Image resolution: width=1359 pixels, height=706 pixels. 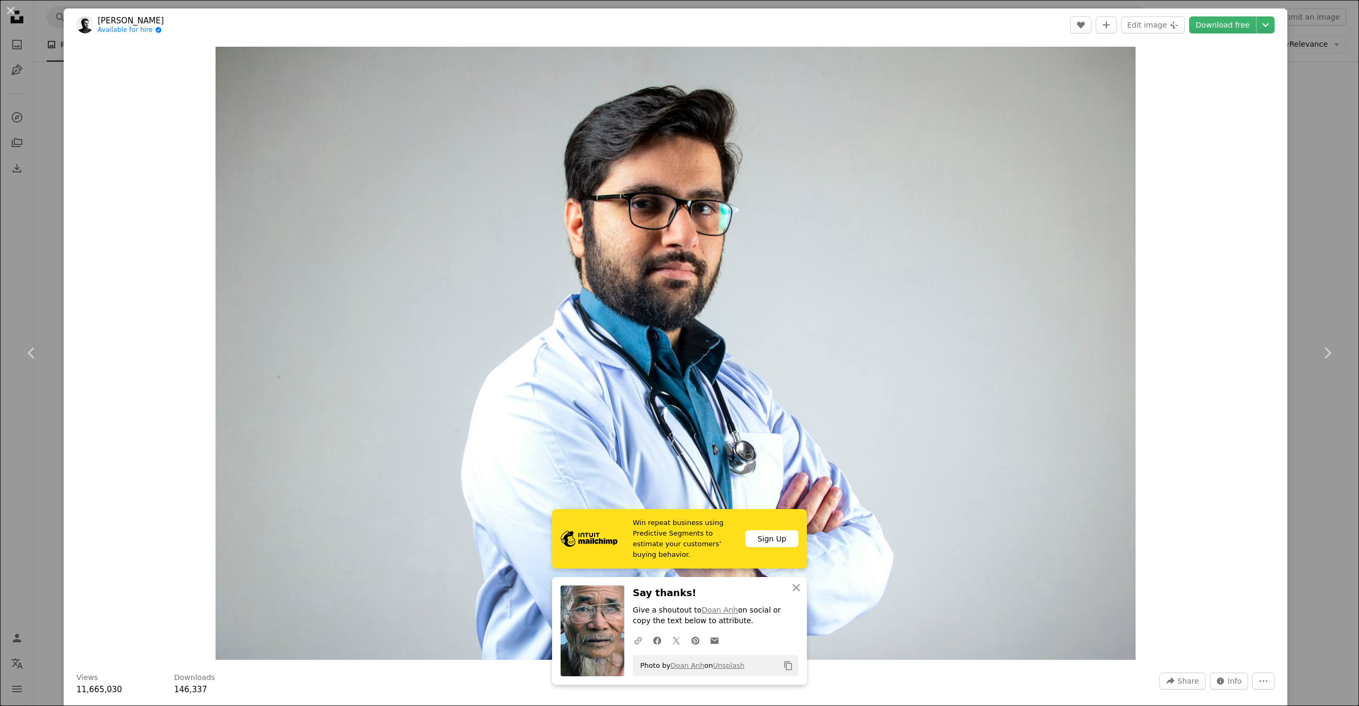 I want to click on button: Like, so click(x=1081, y=25).